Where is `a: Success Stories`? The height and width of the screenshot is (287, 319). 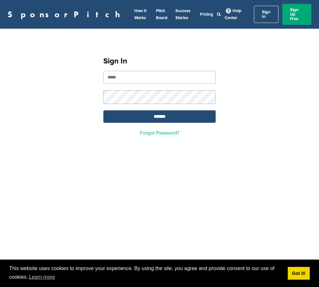
a: Success Stories is located at coordinates (183, 14).